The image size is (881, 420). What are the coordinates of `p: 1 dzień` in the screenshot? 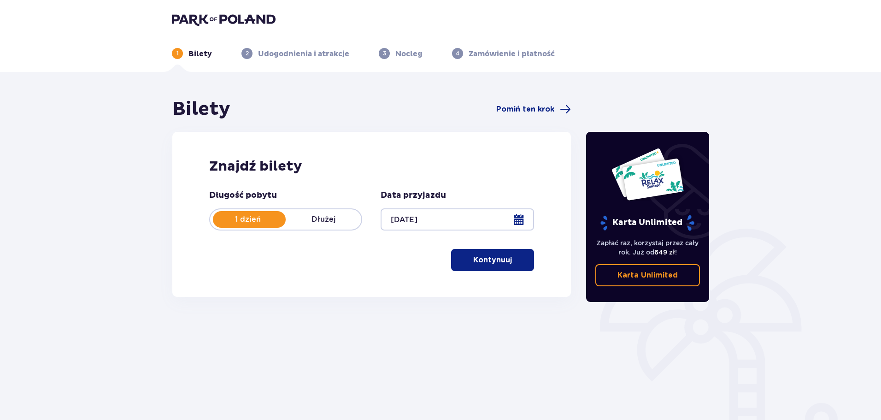 It's located at (248, 219).